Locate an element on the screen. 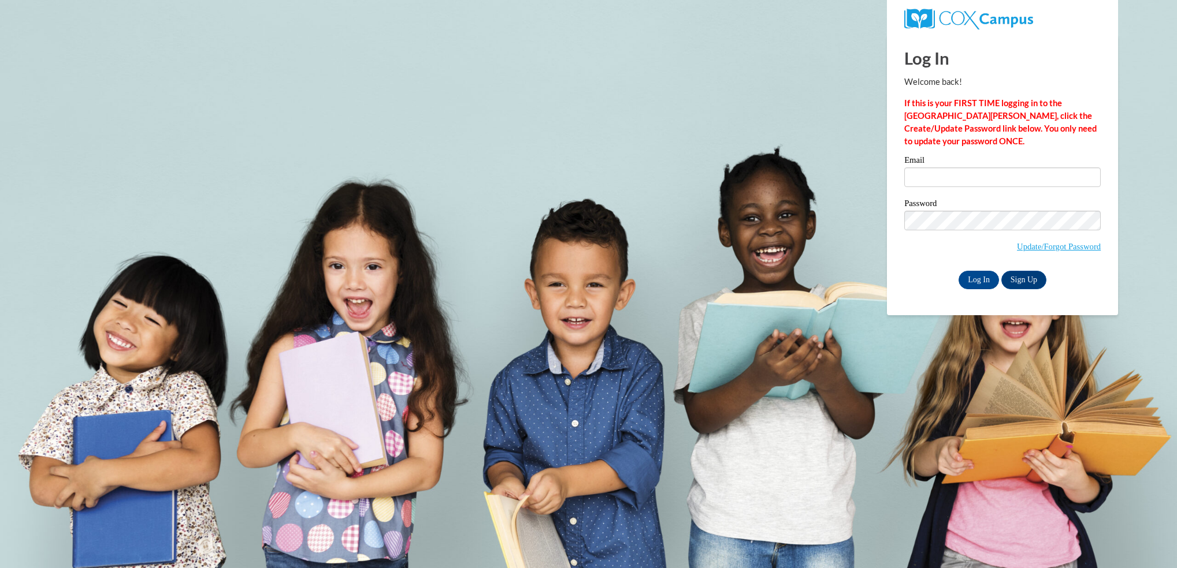  a: Update/Forgot Password is located at coordinates (1058, 247).